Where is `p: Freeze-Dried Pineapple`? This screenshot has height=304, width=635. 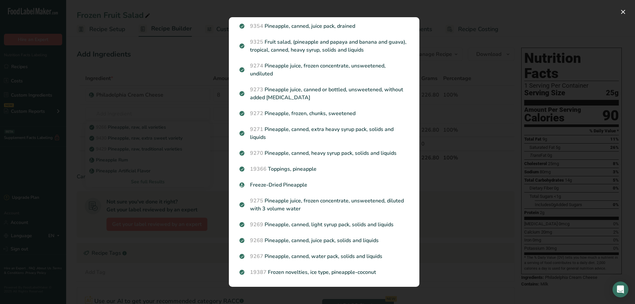
p: Freeze-Dried Pineapple is located at coordinates (324, 185).